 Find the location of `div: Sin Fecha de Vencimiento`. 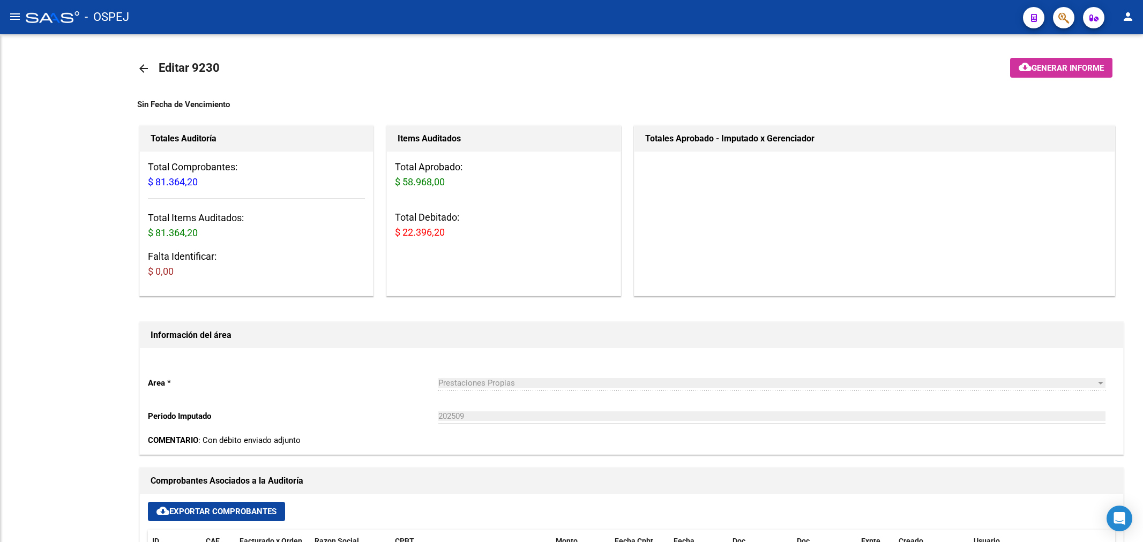

div: Sin Fecha de Vencimiento is located at coordinates (631, 105).